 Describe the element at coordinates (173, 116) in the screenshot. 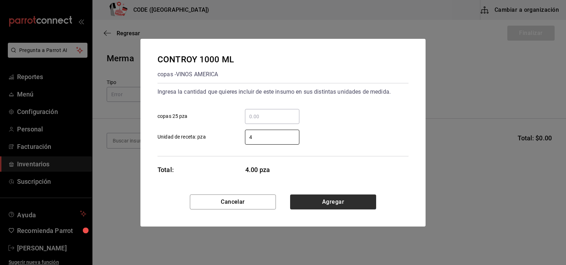

I see `span: copas 25 pza` at that location.